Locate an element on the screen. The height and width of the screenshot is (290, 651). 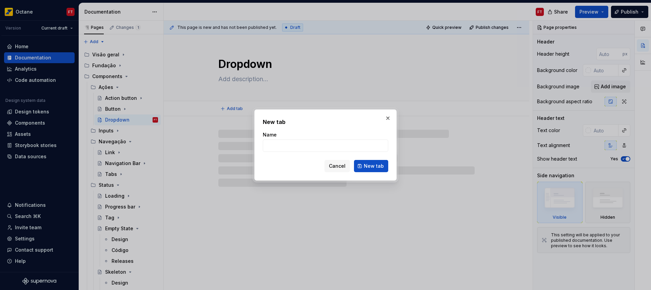
button: Cancel is located at coordinates (337, 166).